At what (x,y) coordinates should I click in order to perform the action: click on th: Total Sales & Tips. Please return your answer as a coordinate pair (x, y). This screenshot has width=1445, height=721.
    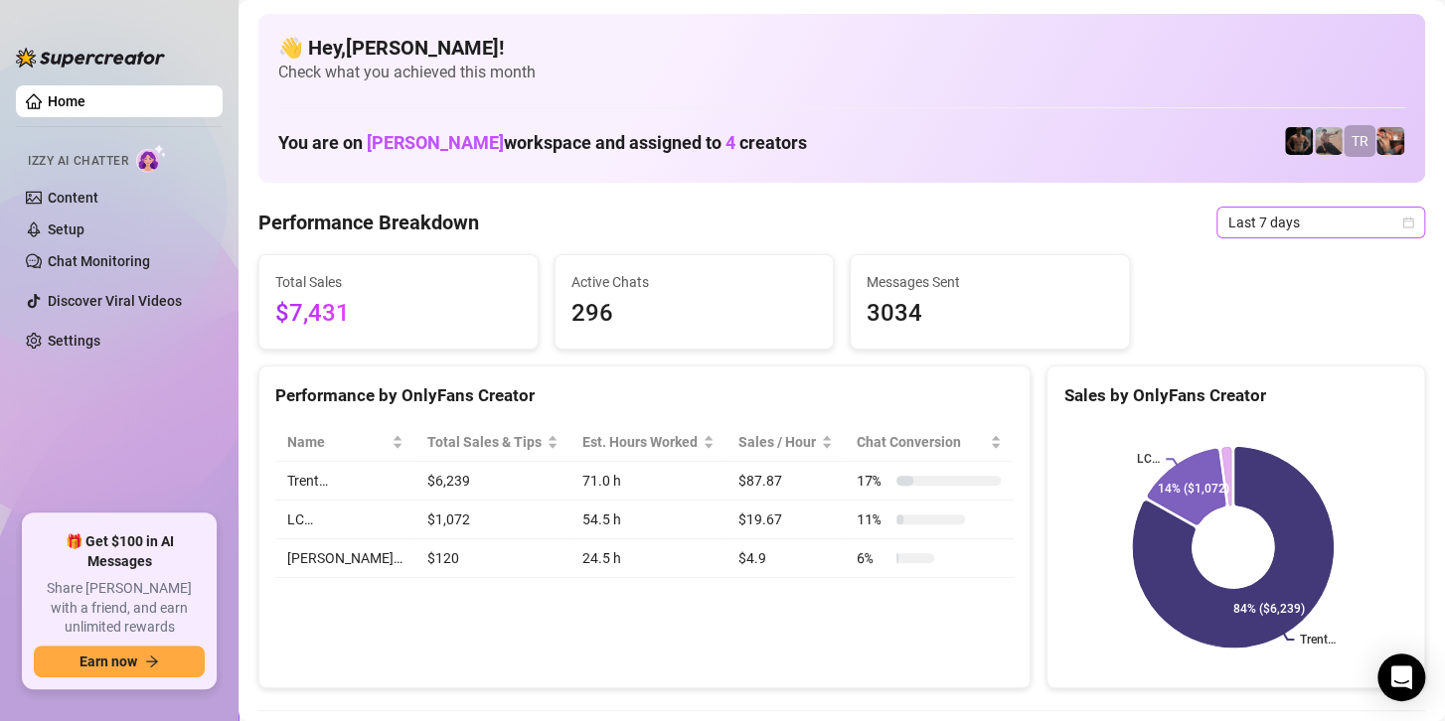
    Looking at the image, I should click on (493, 442).